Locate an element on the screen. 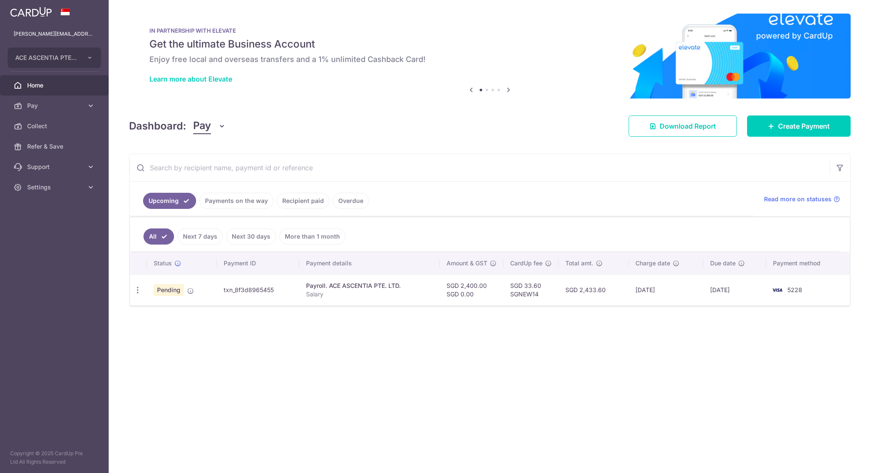 The image size is (871, 473). a: All is located at coordinates (159, 237).